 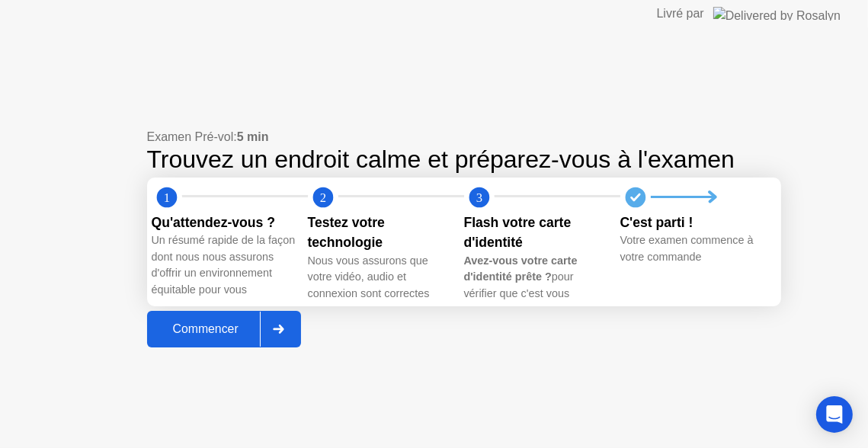 I want to click on div: Testez votre technologie, so click(x=380, y=233).